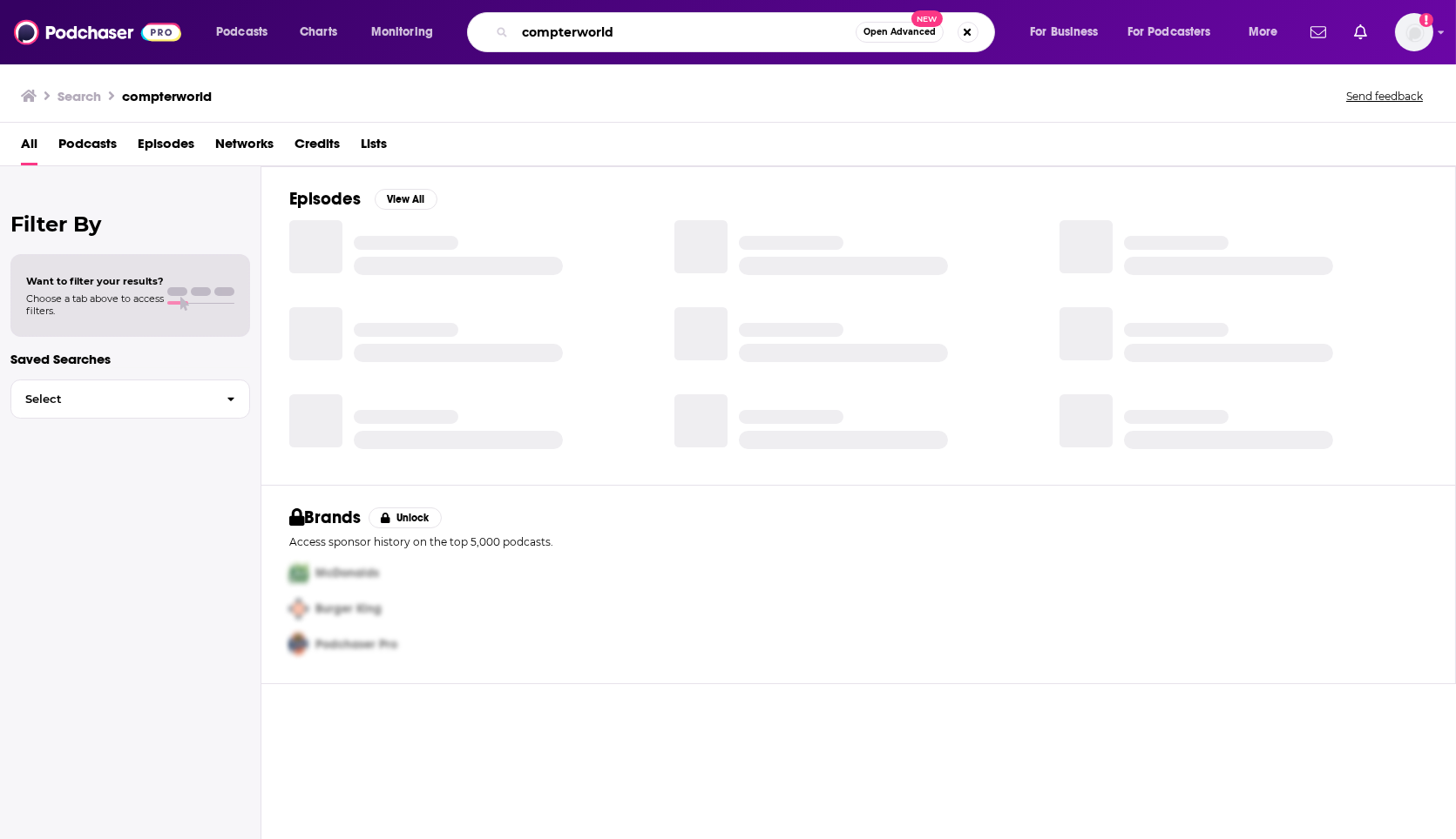 The image size is (1456, 839). I want to click on div: Search podcasts, credits, & more..., so click(748, 32).